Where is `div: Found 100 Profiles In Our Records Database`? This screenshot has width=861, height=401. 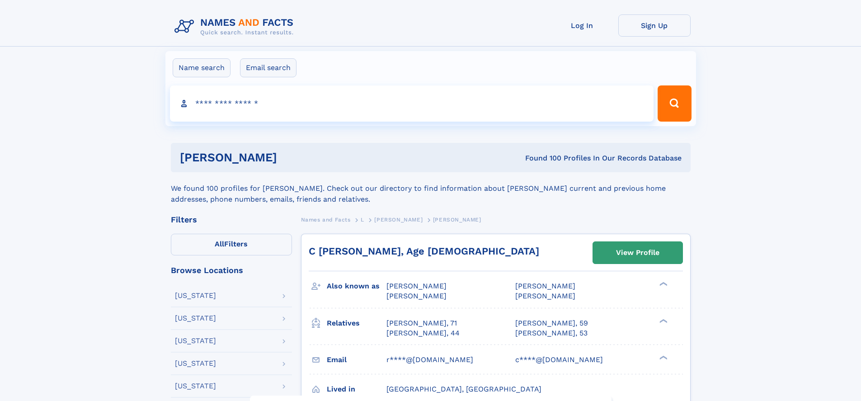 div: Found 100 Profiles In Our Records Database is located at coordinates (541, 158).